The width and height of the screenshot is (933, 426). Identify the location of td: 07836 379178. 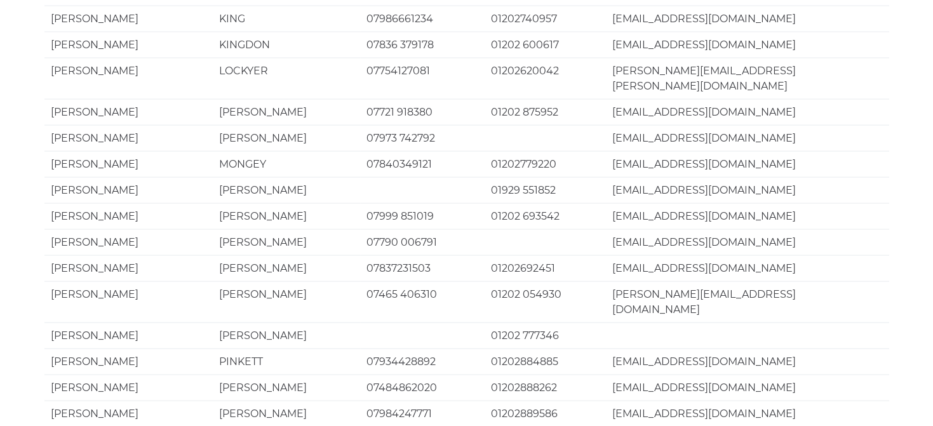
(422, 44).